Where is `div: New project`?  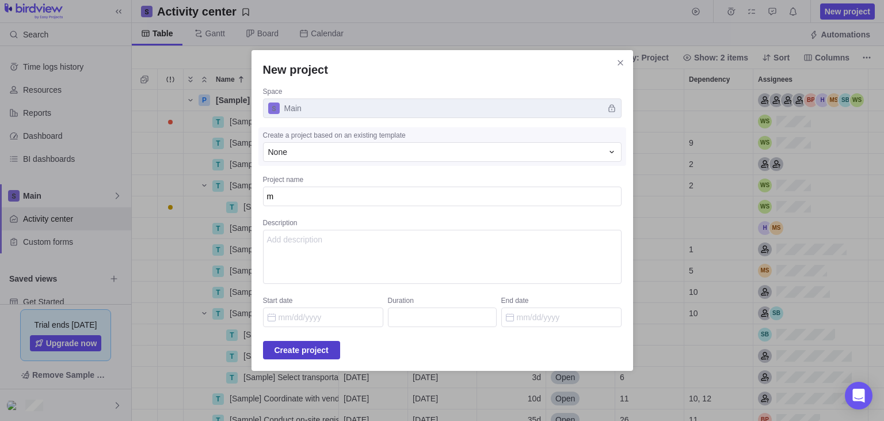 div: New project is located at coordinates (442, 210).